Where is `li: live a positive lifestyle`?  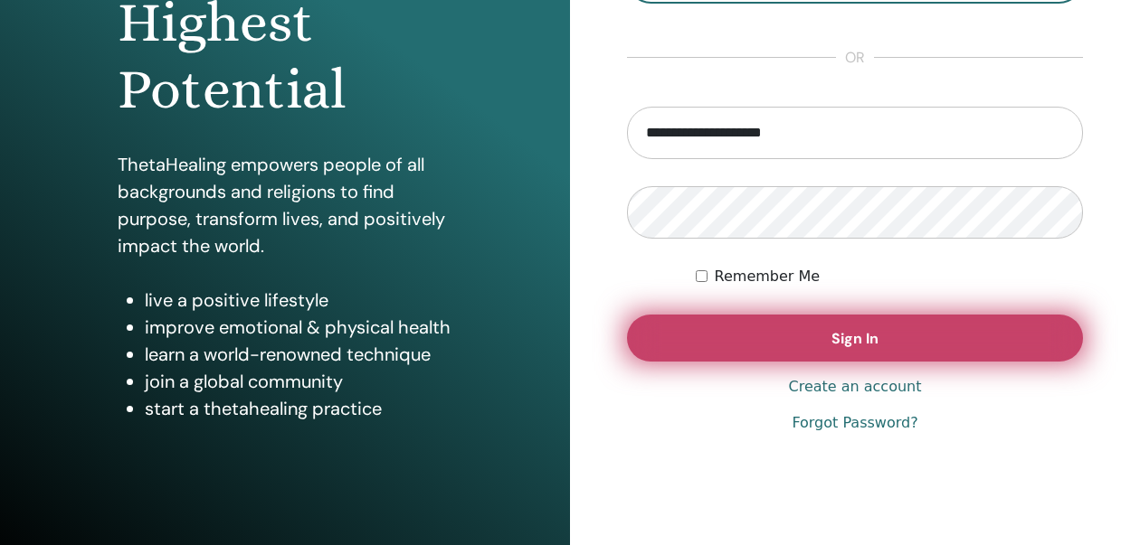
li: live a positive lifestyle is located at coordinates (298, 300).